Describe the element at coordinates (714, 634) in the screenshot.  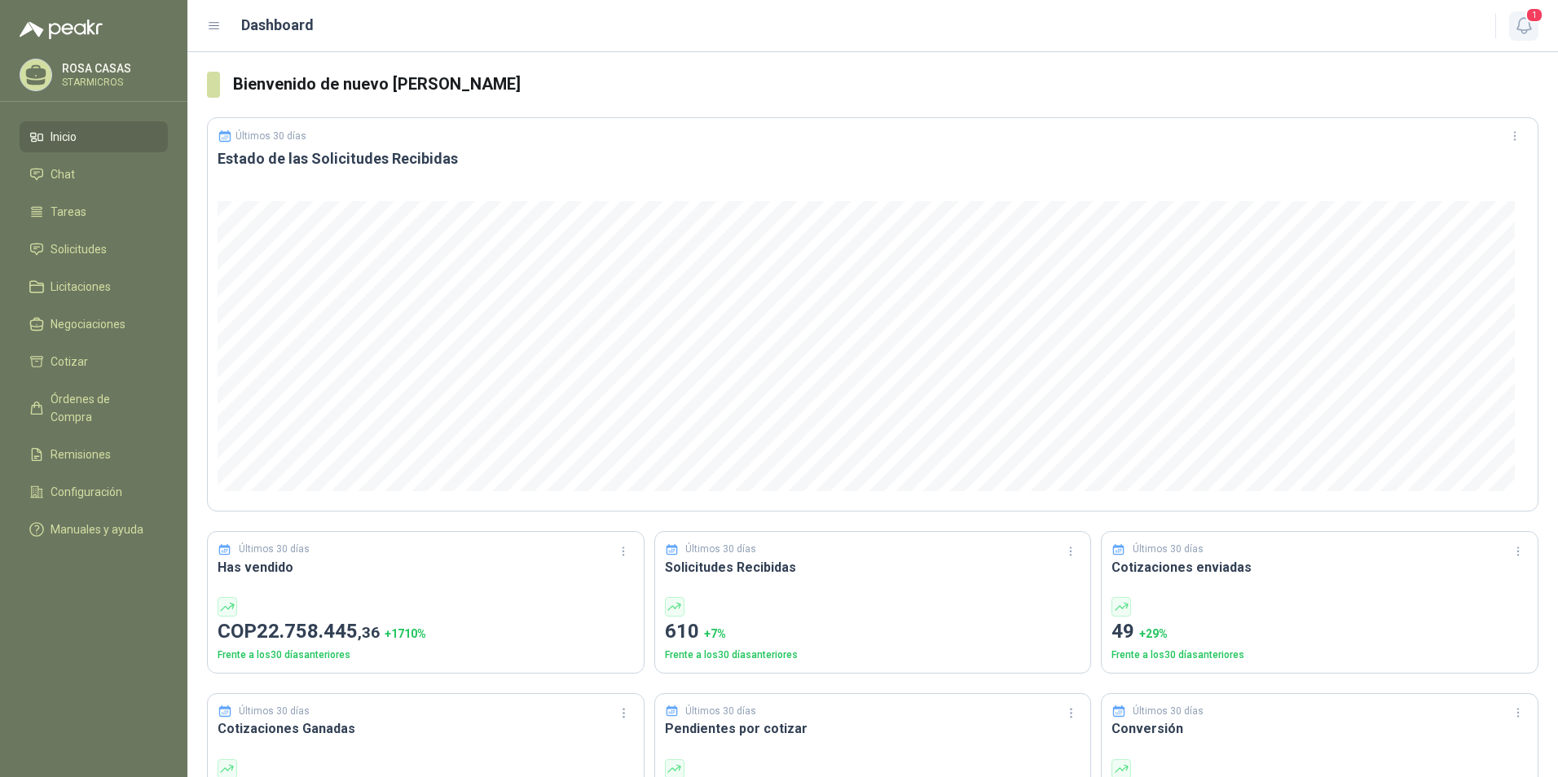
I see `span: + 7 %` at that location.